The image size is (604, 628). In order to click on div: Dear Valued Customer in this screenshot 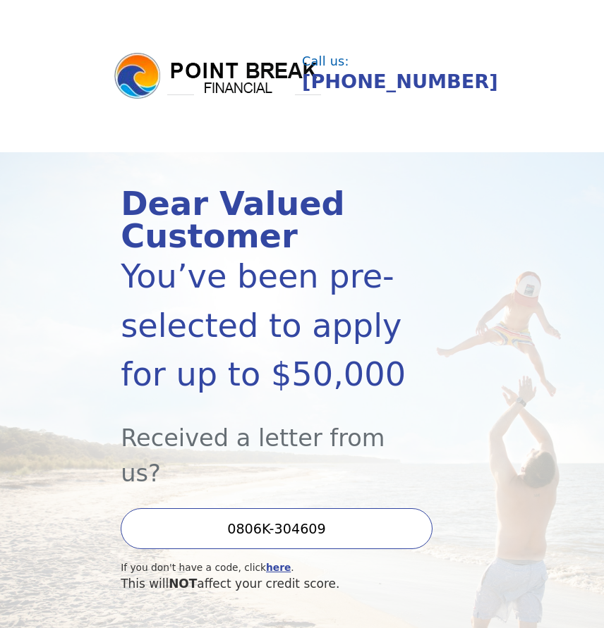, I will do `click(274, 220)`.